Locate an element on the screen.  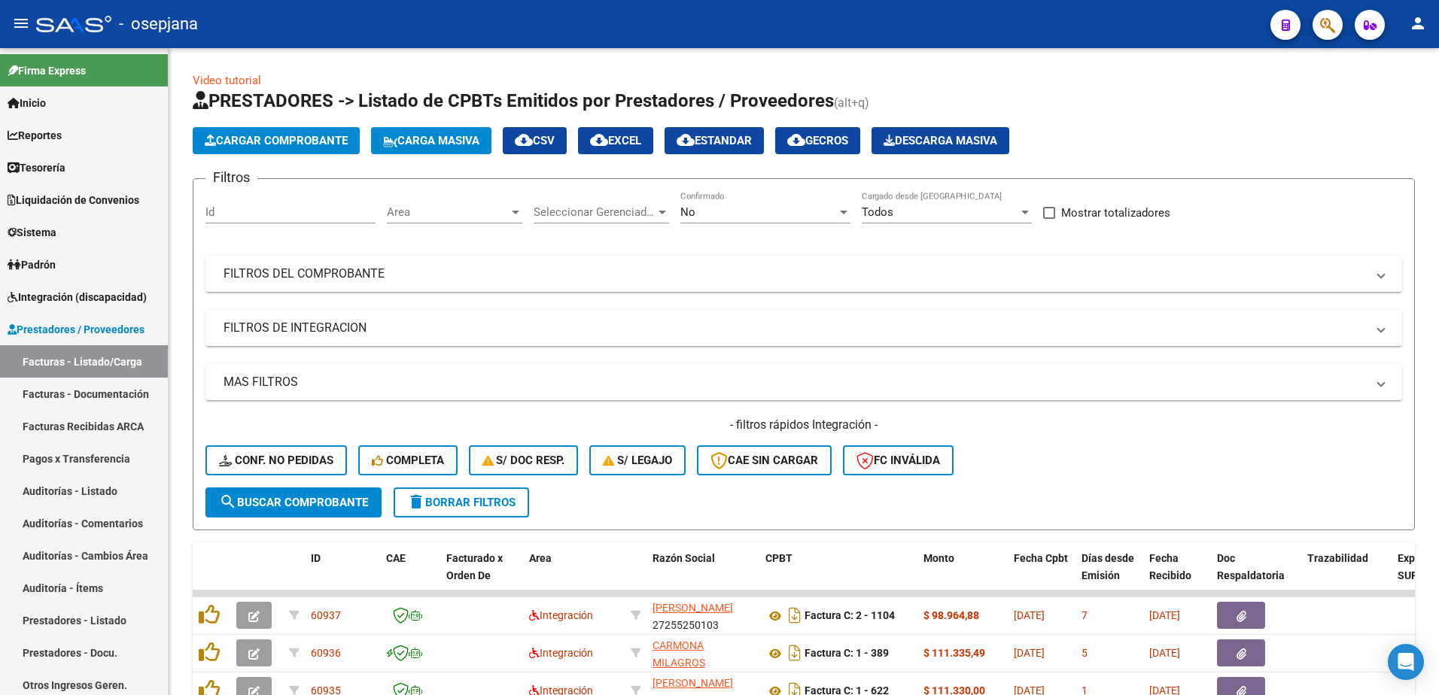
span: 60937 is located at coordinates (326, 616).